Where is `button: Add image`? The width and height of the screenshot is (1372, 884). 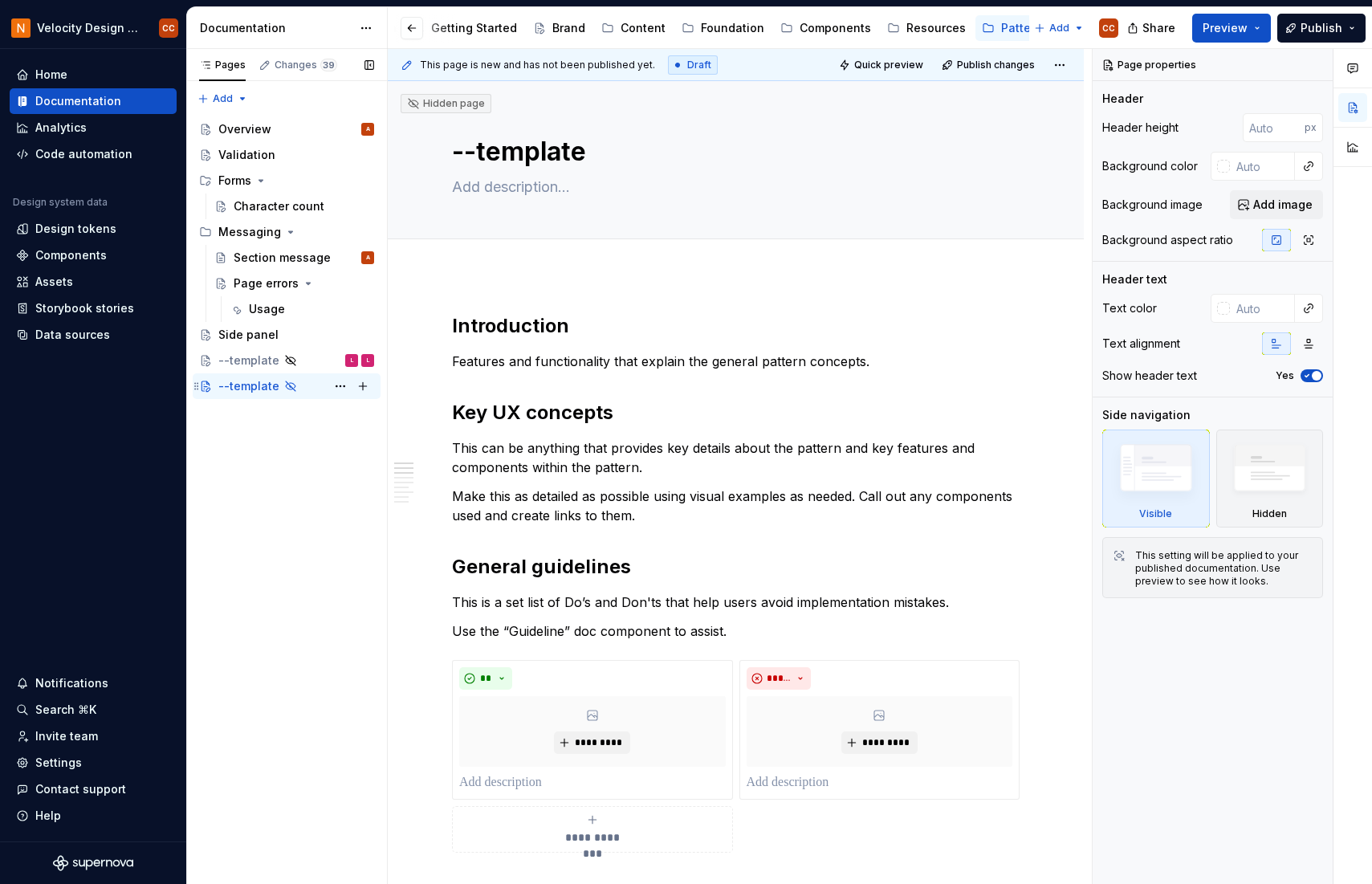 button: Add image is located at coordinates (1276, 205).